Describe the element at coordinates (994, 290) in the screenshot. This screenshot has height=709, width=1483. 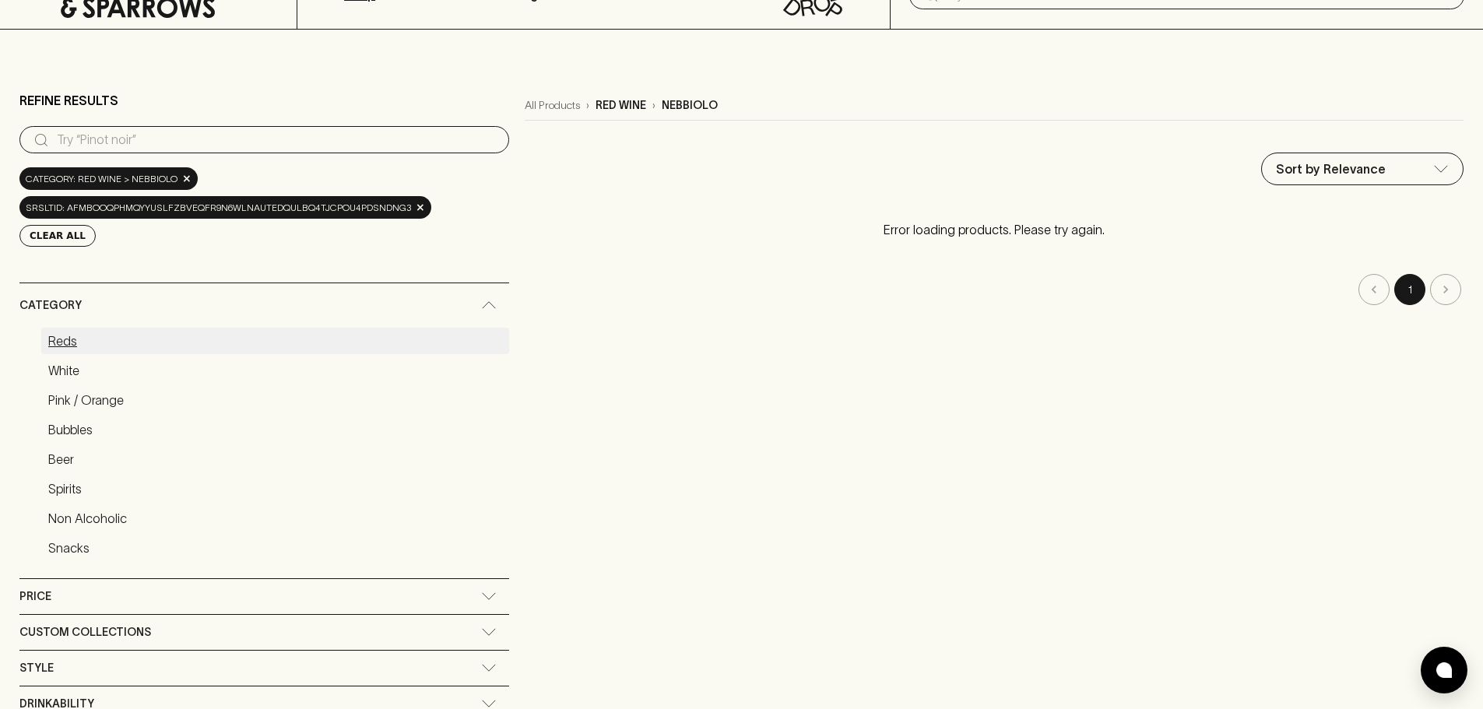
I see `nav: pagination navigation` at that location.